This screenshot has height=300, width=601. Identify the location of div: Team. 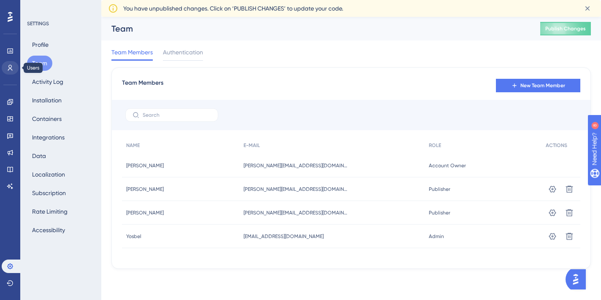
(315, 29).